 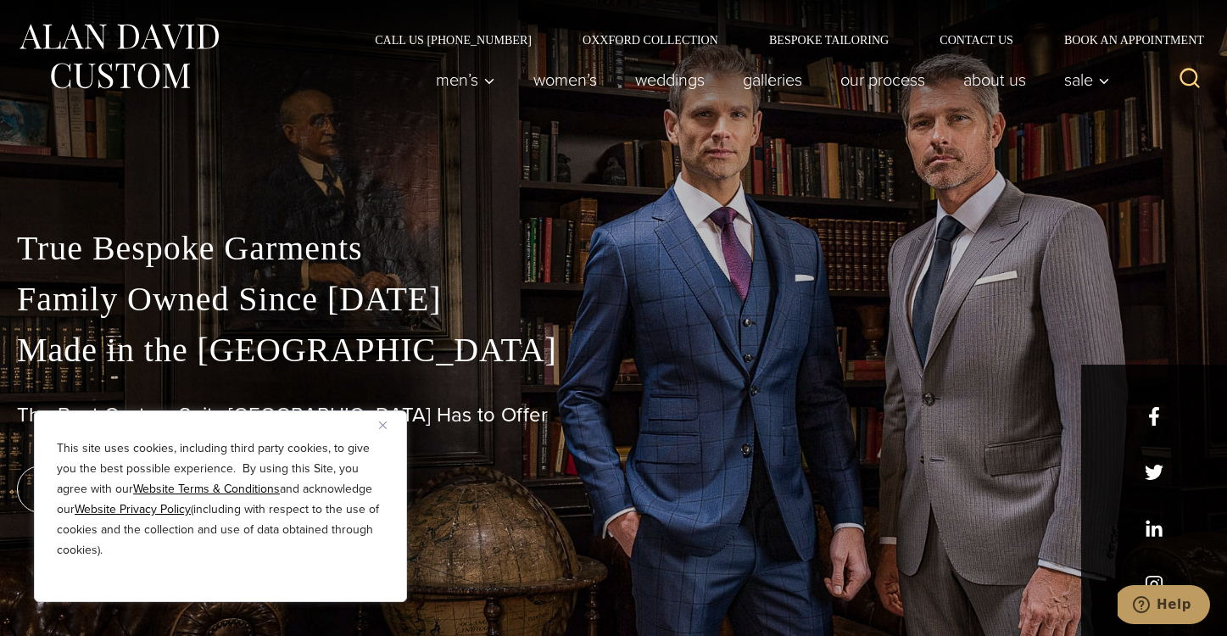 What do you see at coordinates (206, 489) in the screenshot?
I see `a: Website Terms & Conditions` at bounding box center [206, 489].